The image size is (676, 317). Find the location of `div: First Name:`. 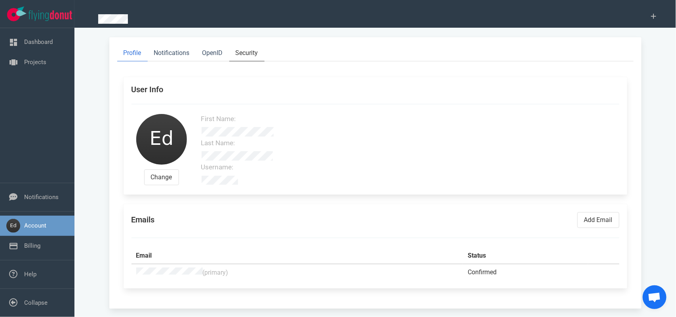

div: First Name: is located at coordinates (411, 119).